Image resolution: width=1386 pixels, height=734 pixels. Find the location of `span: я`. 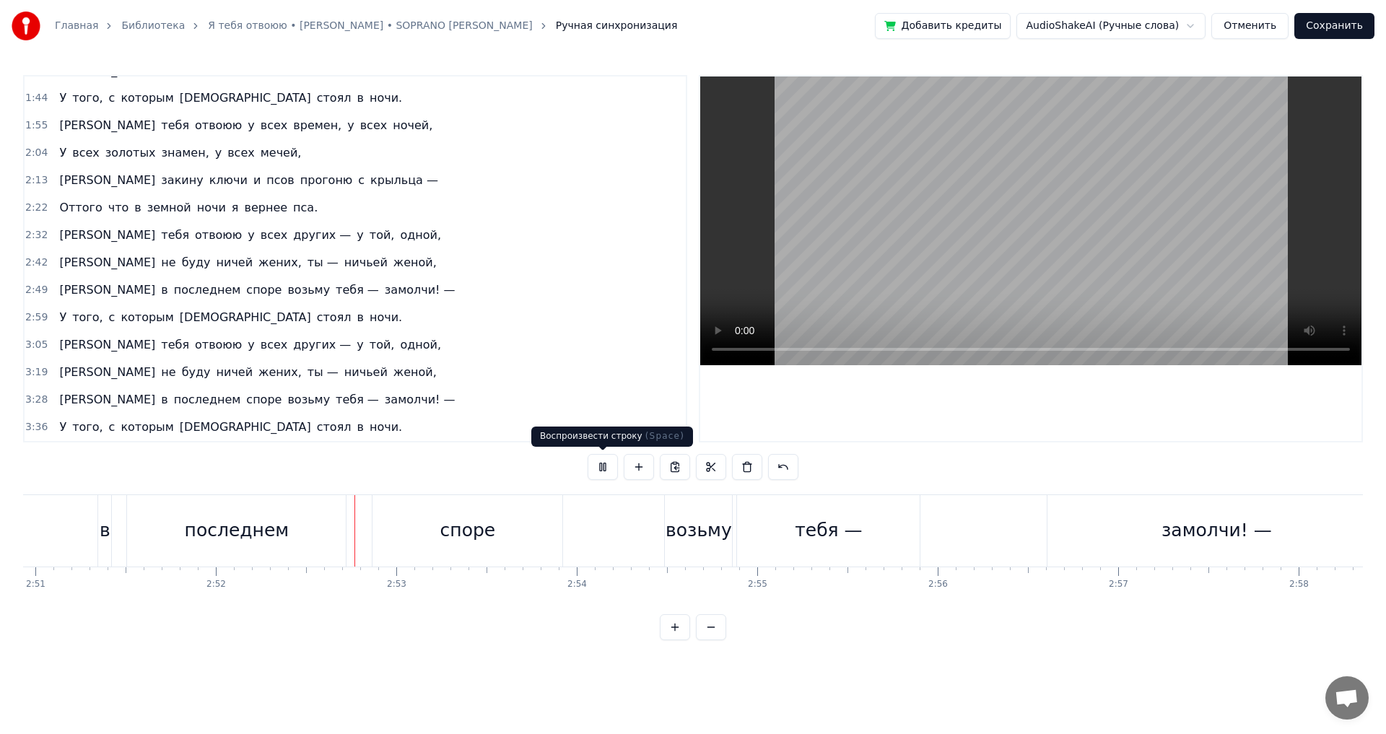

span: я is located at coordinates (235, 207).